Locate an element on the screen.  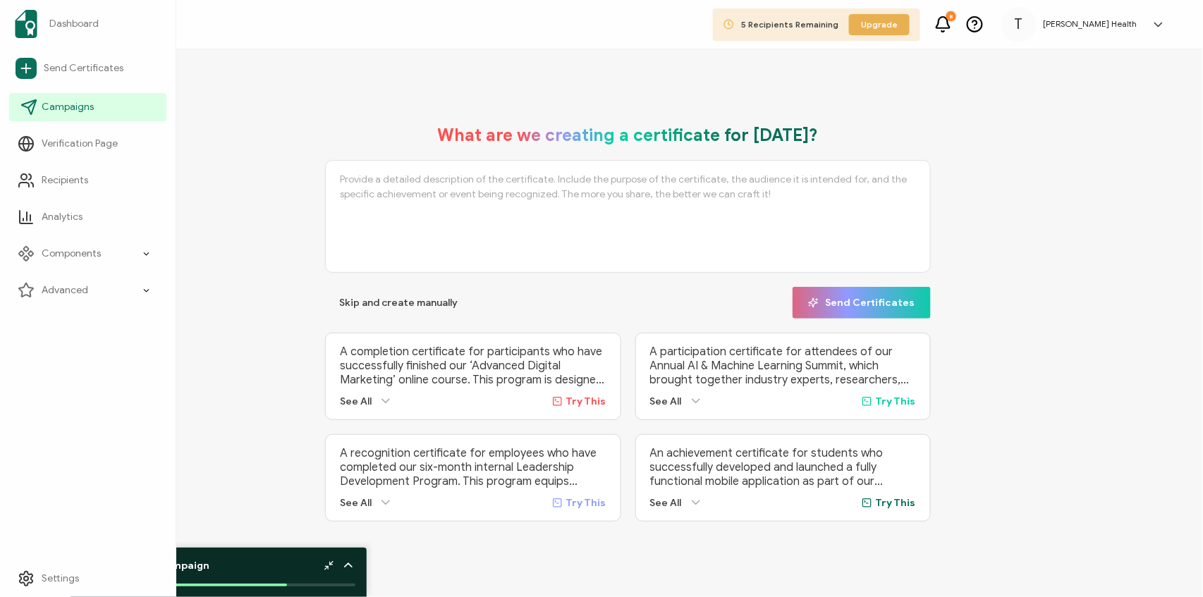
button: Send Certificates is located at coordinates (862, 302).